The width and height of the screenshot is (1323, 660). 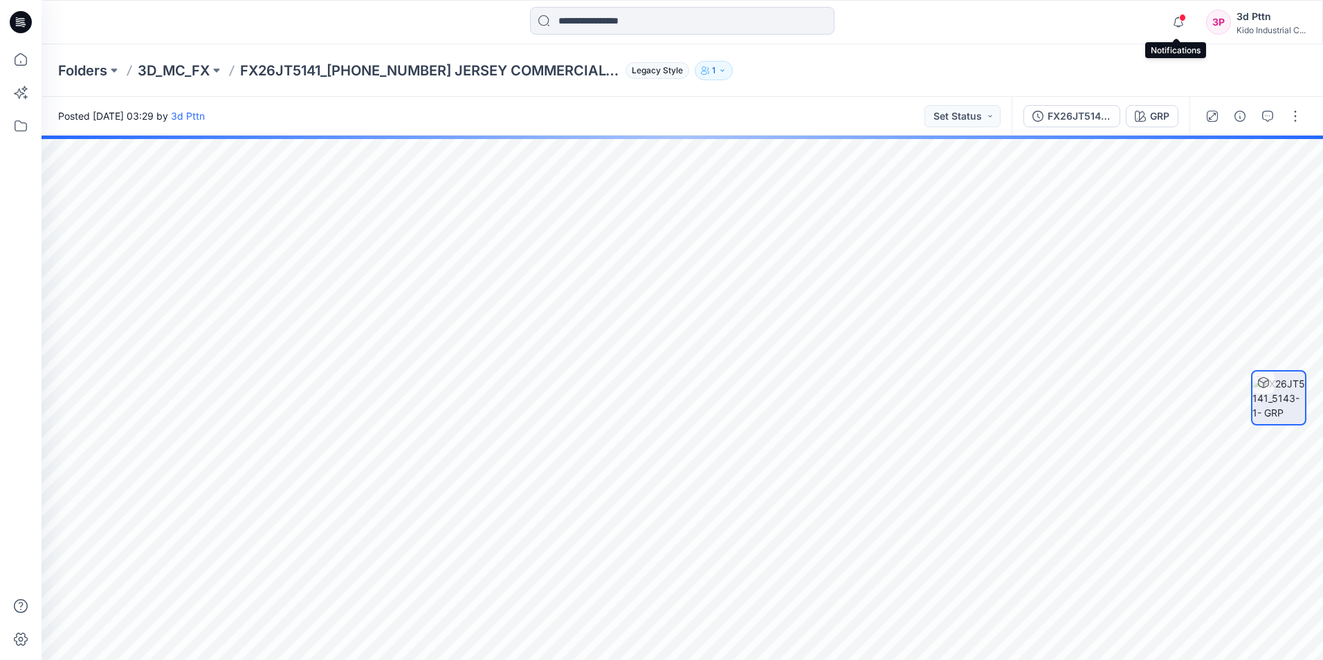 I want to click on div: GRP, so click(x=1160, y=116).